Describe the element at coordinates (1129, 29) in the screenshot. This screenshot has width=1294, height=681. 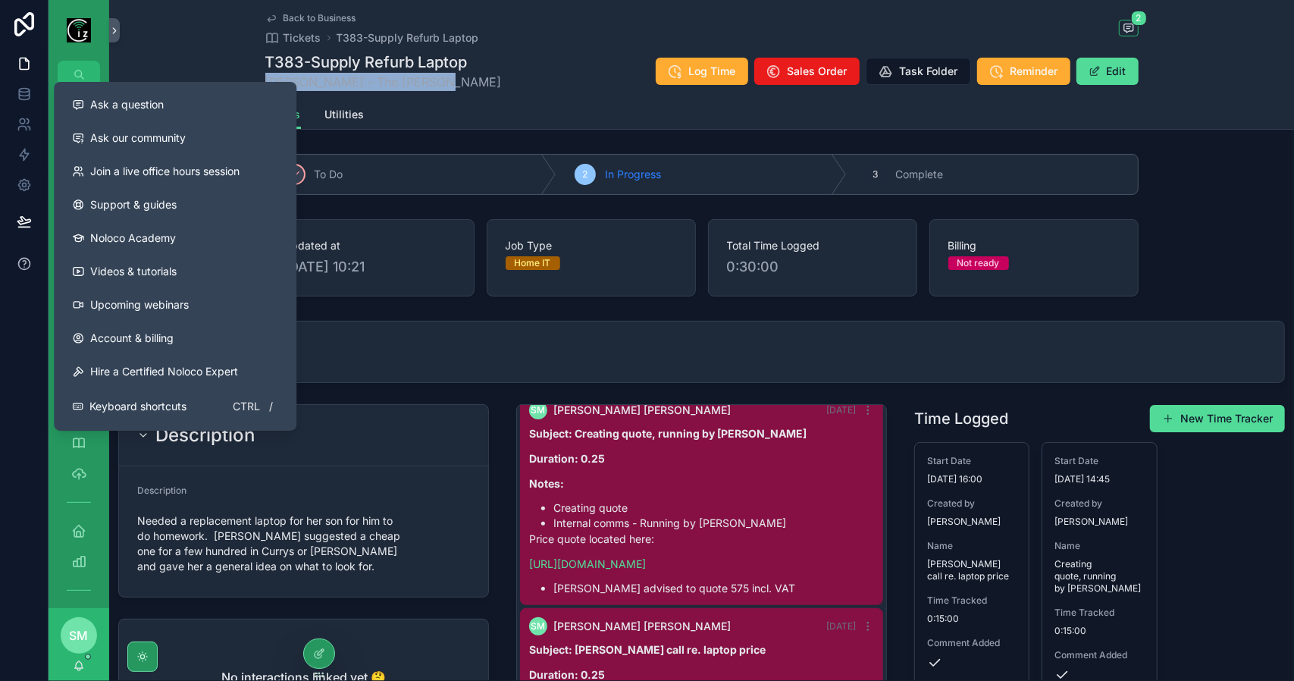
I see `button: 2` at that location.